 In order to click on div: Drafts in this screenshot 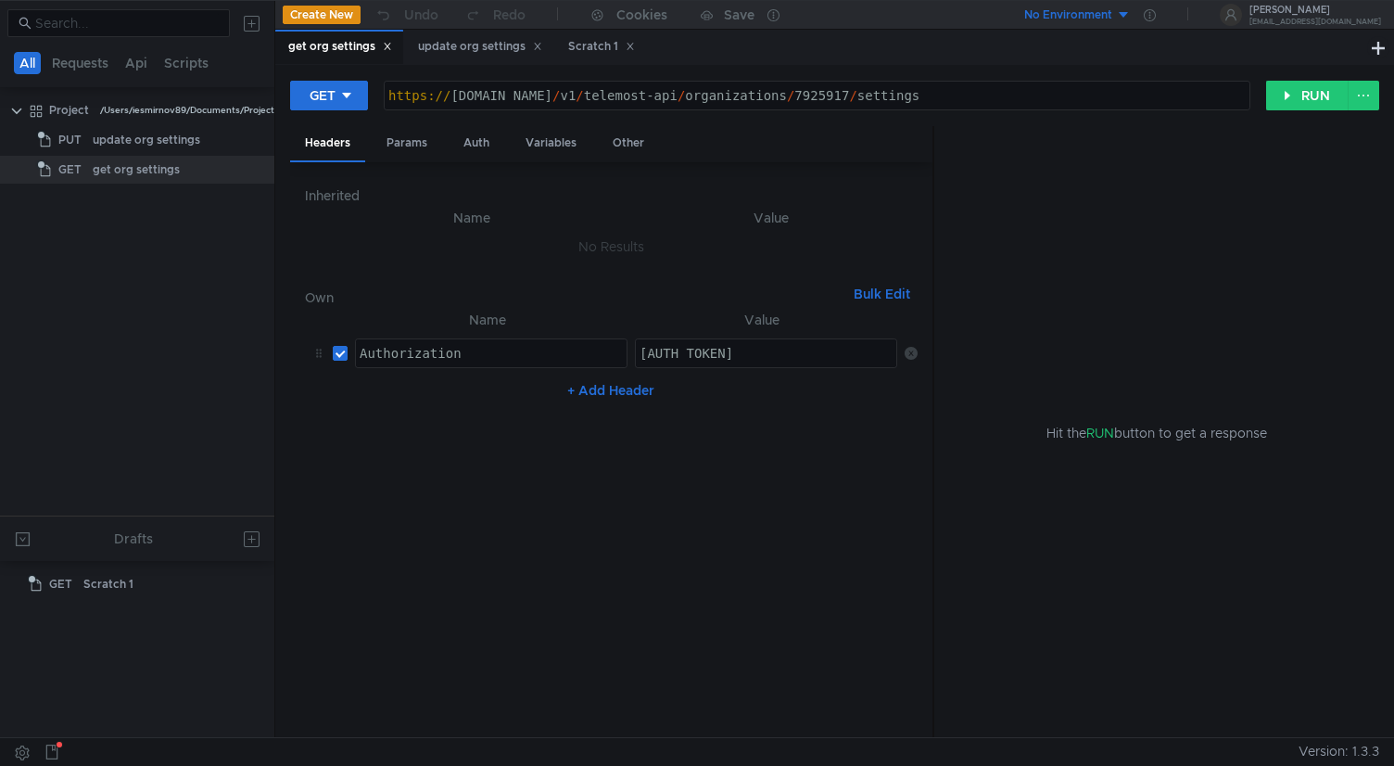, I will do `click(133, 538)`.